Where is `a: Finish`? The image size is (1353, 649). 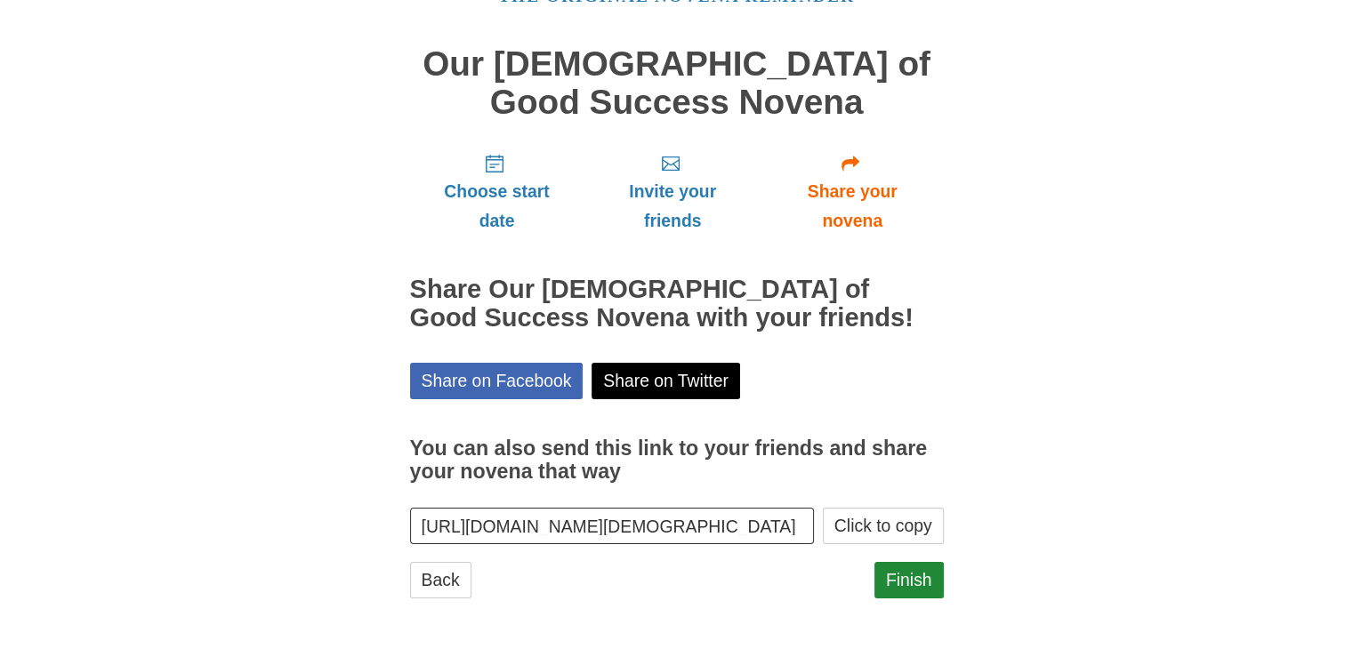 a: Finish is located at coordinates (909, 580).